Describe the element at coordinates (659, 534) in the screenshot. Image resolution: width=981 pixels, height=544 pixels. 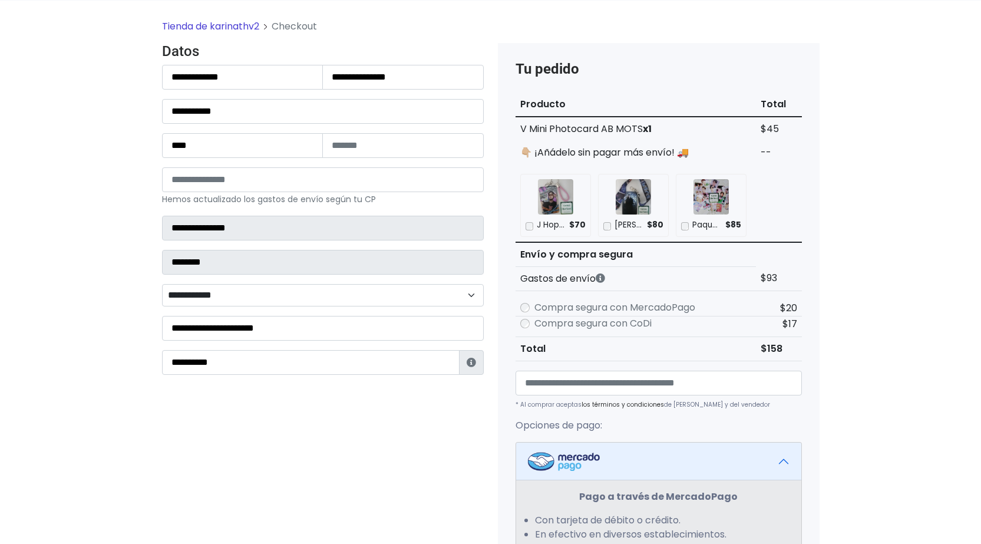
I see `li: En efectivo en diversos establecimientos.` at that location.